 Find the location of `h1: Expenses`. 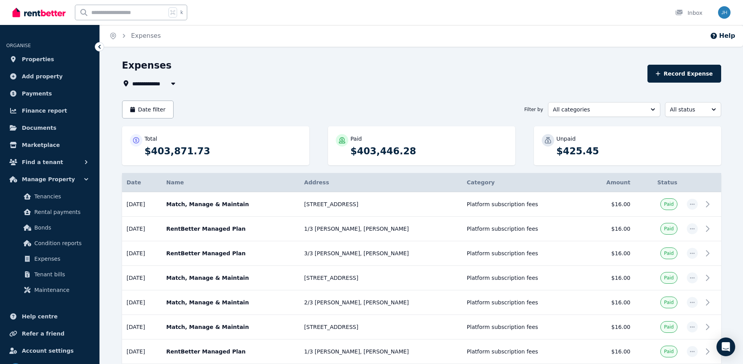

h1: Expenses is located at coordinates (147, 66).